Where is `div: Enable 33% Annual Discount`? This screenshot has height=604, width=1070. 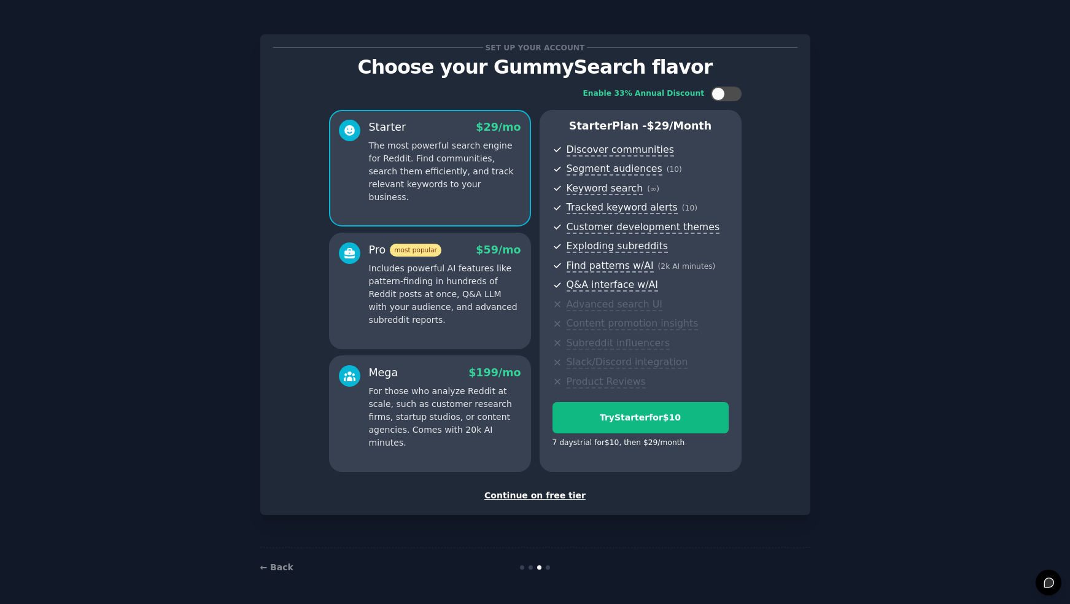
div: Enable 33% Annual Discount is located at coordinates (644, 94).